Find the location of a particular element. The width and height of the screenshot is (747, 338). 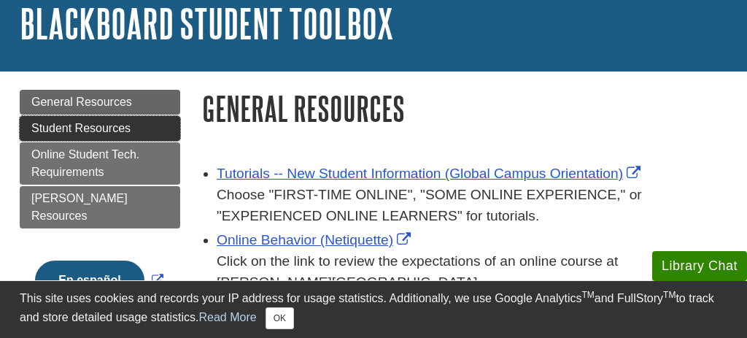

a: Online Student Tech. Requirements is located at coordinates (100, 163).